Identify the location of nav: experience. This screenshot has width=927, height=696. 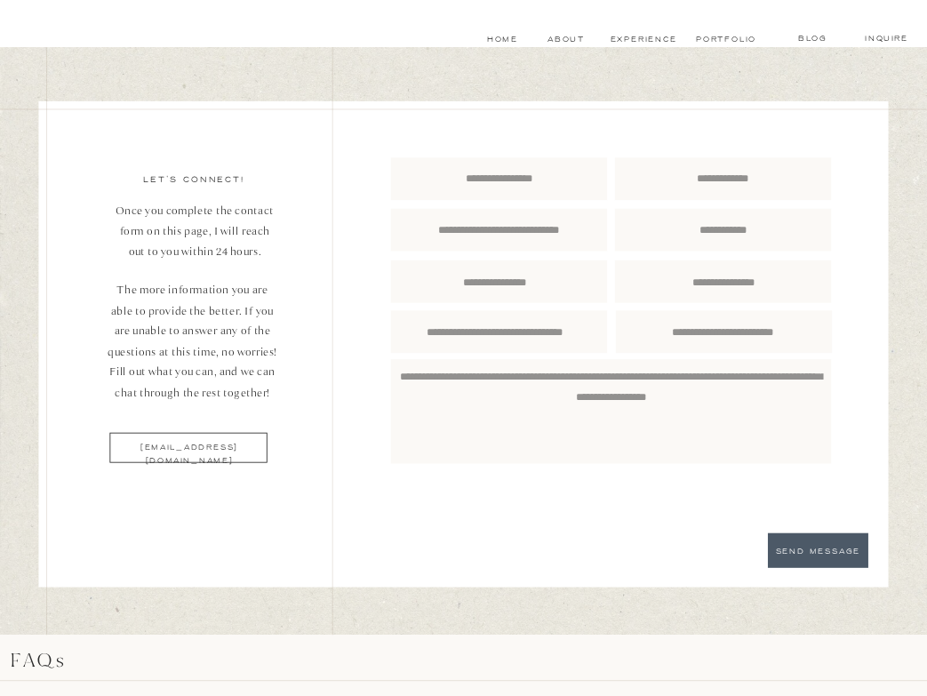
(644, 39).